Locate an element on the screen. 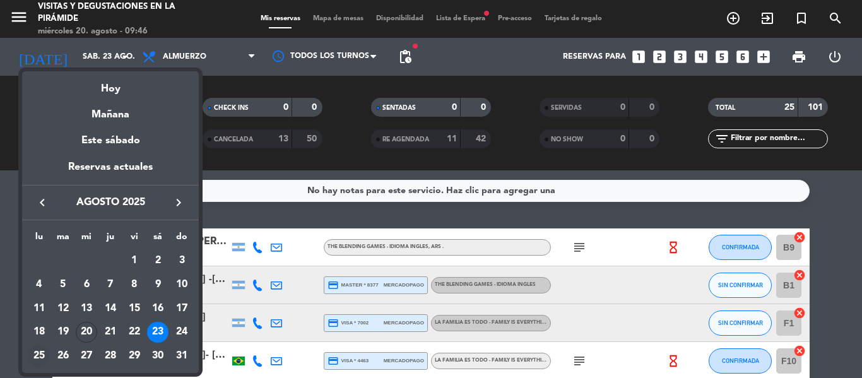  th: sábado is located at coordinates (158, 239).